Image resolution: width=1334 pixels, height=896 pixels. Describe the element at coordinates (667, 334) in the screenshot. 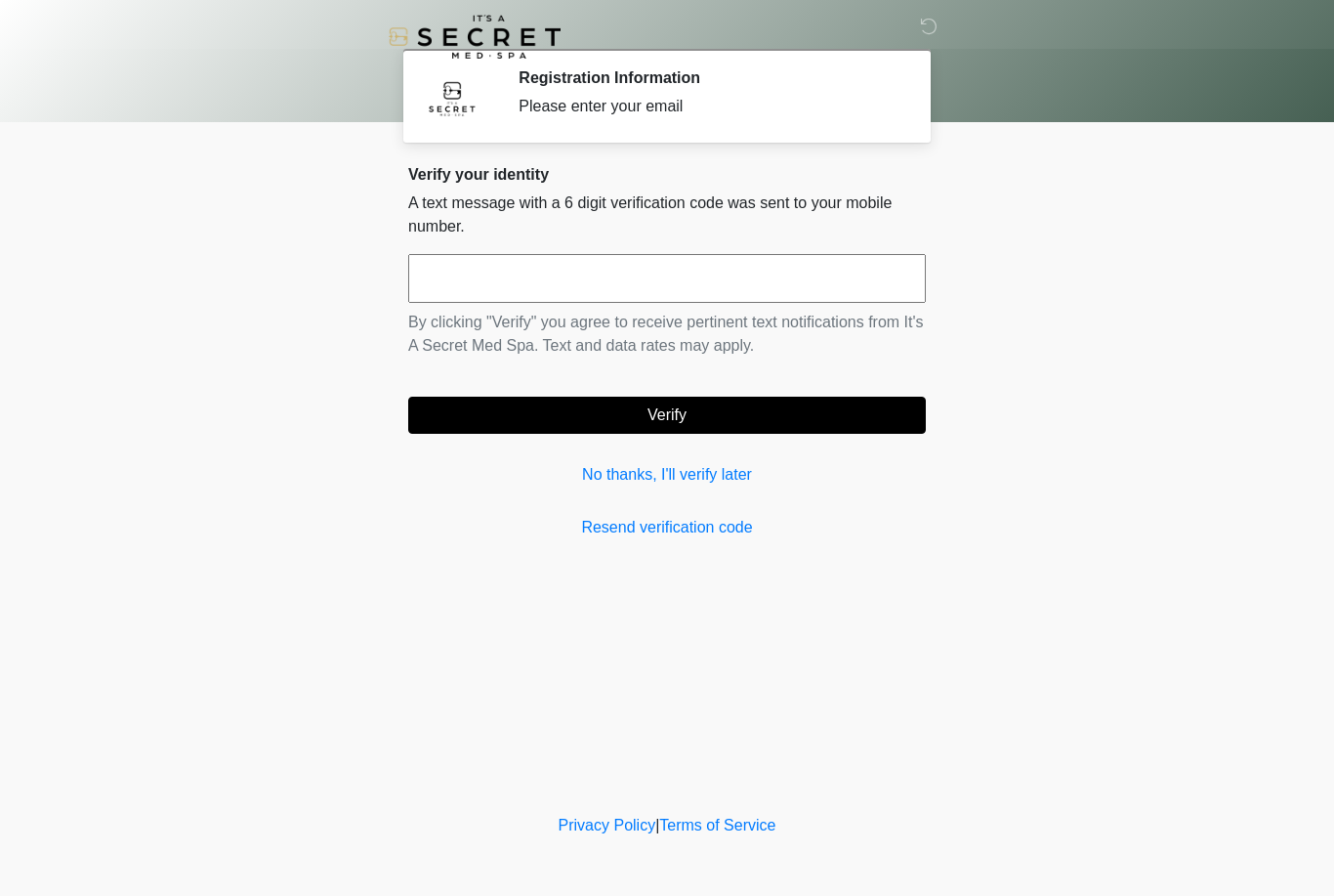

I see `p: By clicking "Verify" you agree to receive pertinent text notifications from It's A Secret Med Spa...` at that location.